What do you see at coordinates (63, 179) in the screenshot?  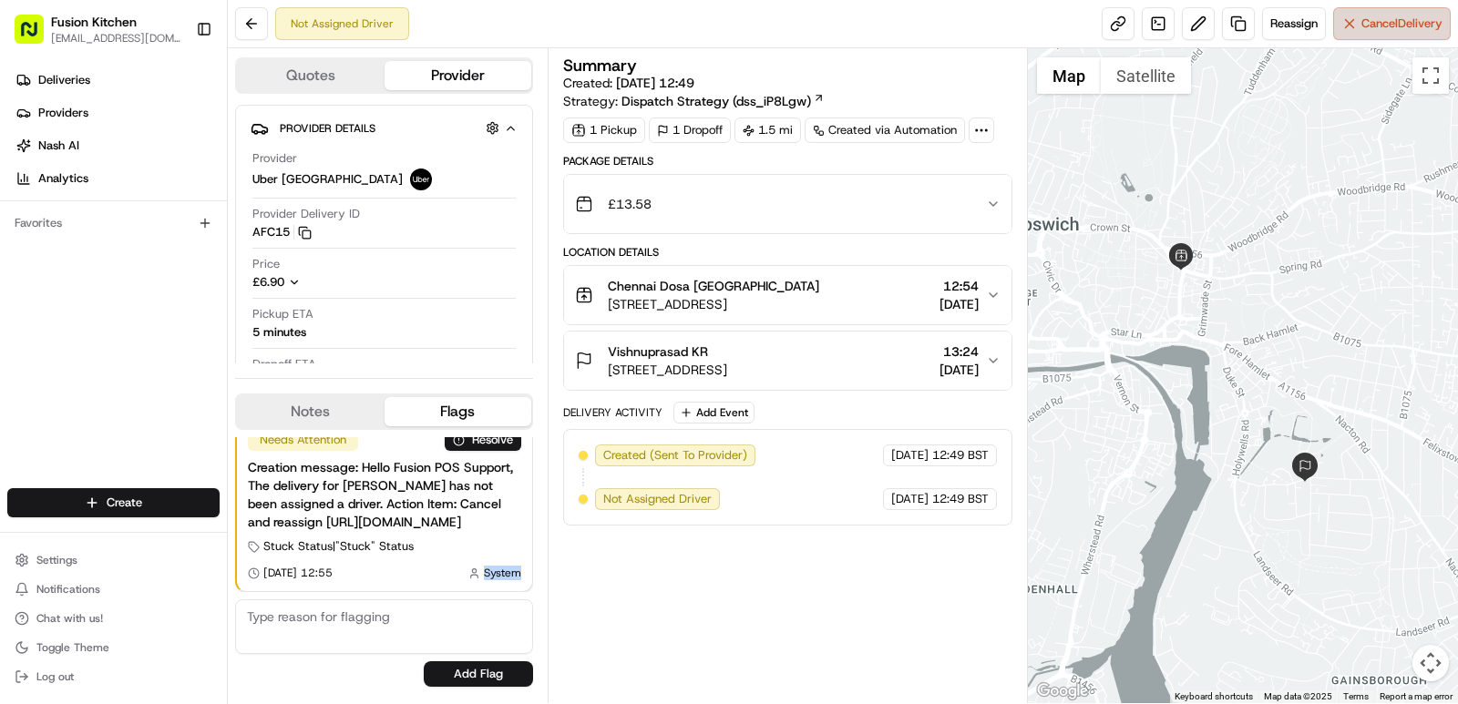 I see `span: Analytics` at bounding box center [63, 179].